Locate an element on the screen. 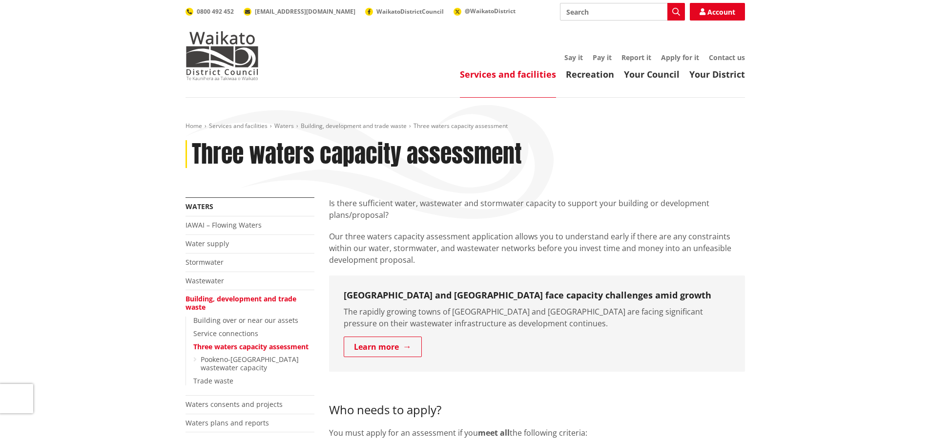 The width and height of the screenshot is (930, 445). a: Your Council is located at coordinates (652, 74).